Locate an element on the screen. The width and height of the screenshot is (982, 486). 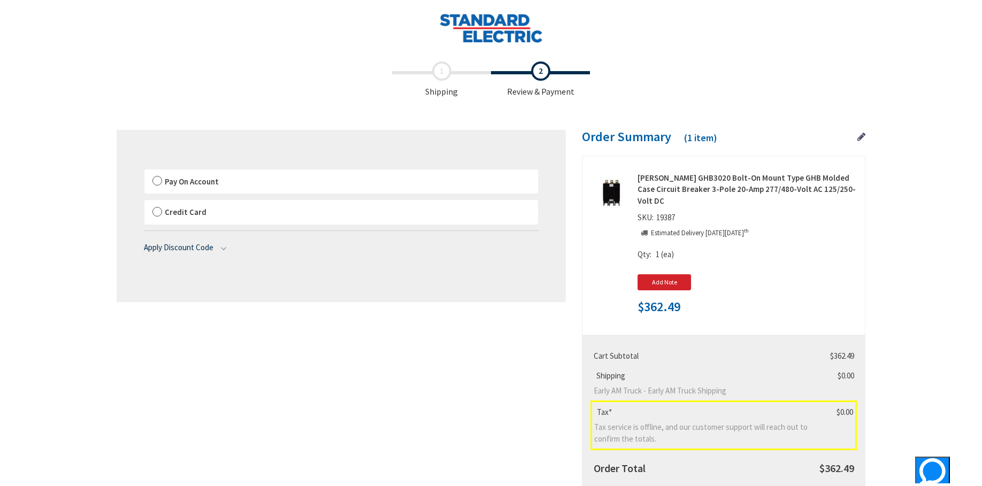
span: Early AM Truck - Early AM Truck Shipping is located at coordinates (702, 390).